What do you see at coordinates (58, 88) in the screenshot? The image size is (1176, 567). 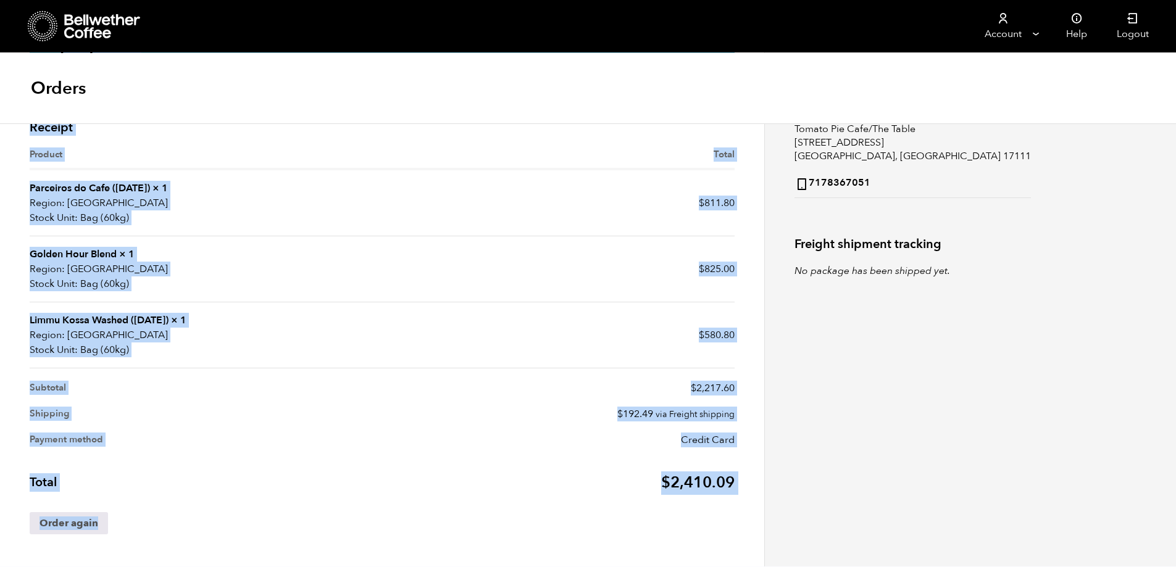 I see `h1: Orders` at bounding box center [58, 88].